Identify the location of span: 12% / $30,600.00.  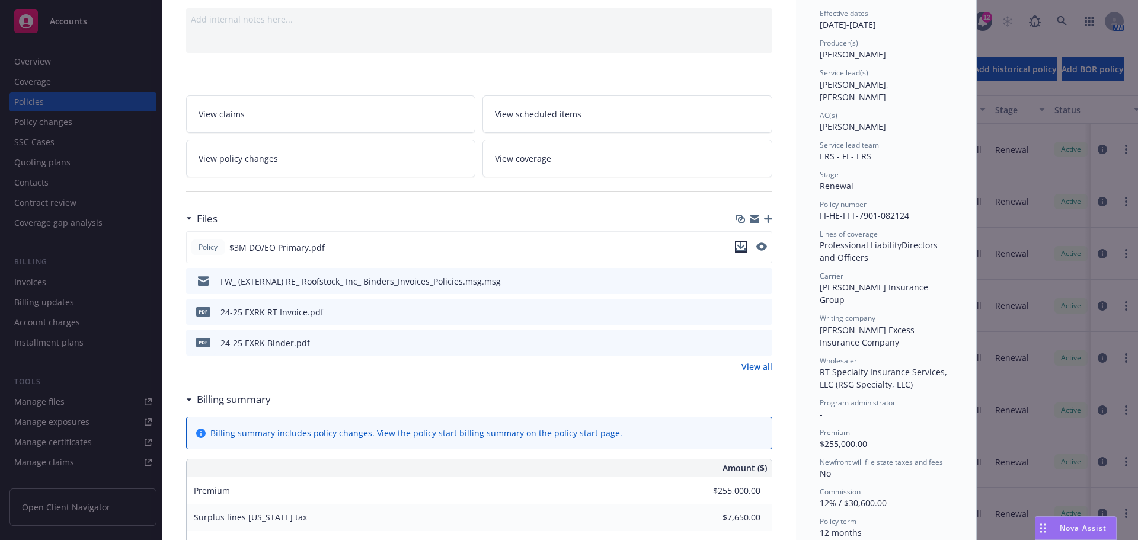
(853, 503).